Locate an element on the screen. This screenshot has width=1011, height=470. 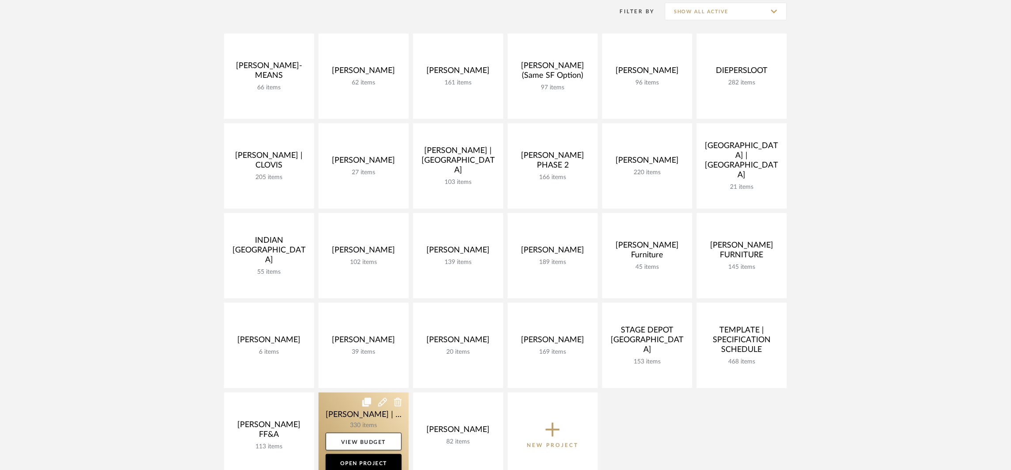
div: 189 items is located at coordinates (553, 262).